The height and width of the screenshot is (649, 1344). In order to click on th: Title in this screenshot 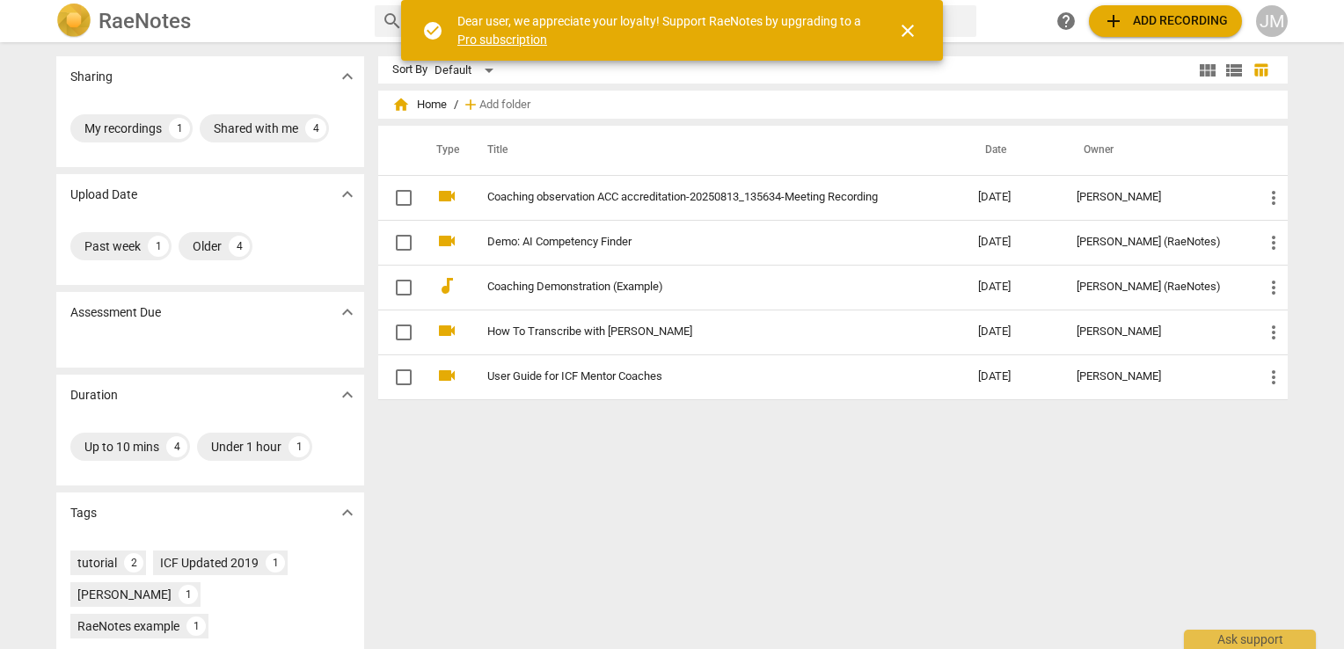, I will do `click(715, 150)`.